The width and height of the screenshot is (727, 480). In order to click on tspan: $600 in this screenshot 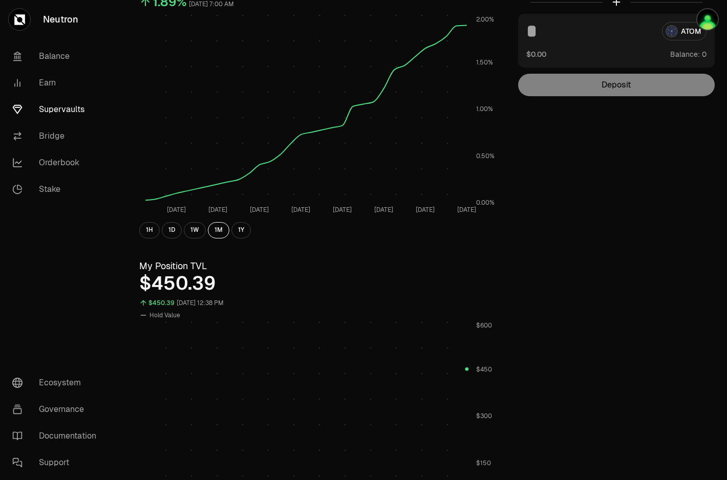, I will do `click(484, 326)`.